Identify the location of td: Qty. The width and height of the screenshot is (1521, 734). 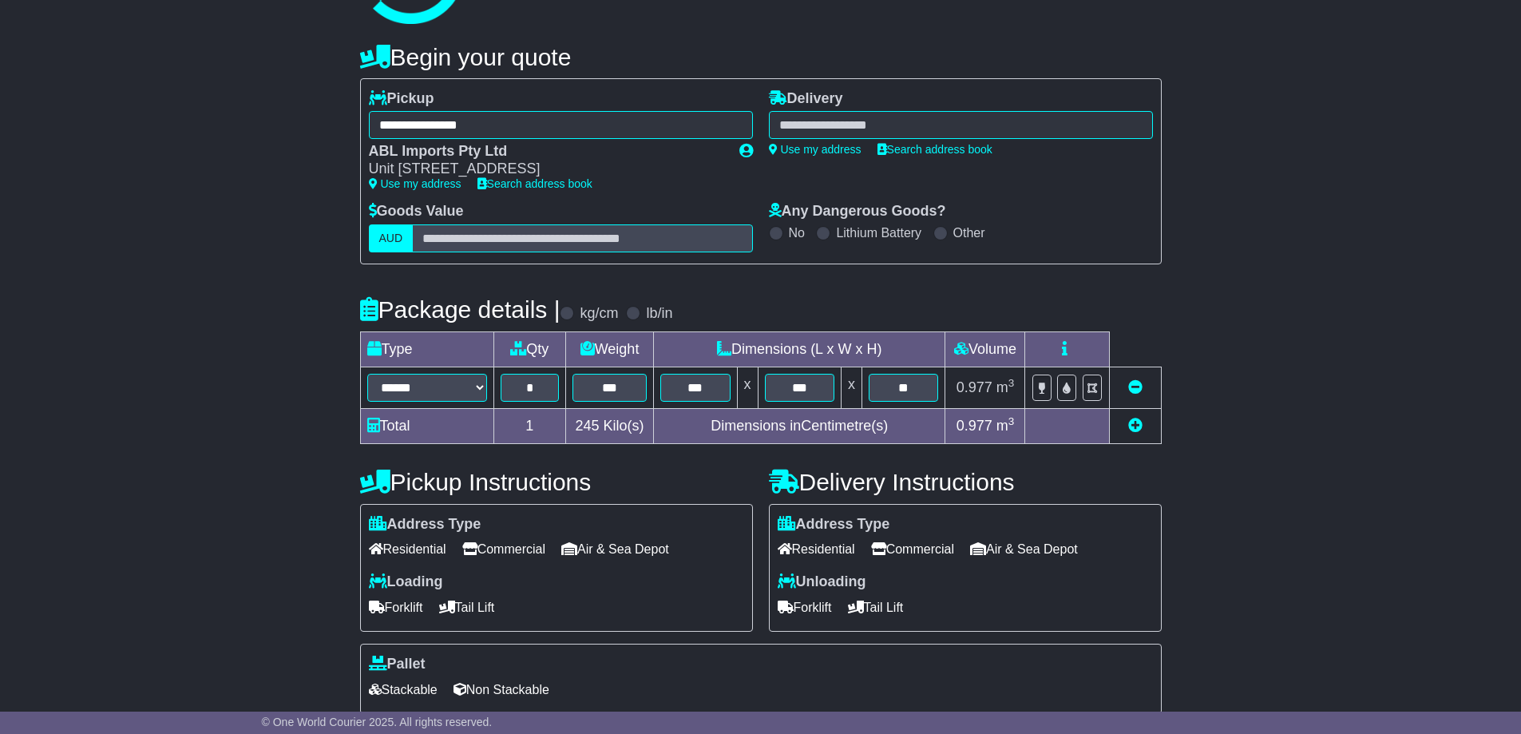
(529, 349).